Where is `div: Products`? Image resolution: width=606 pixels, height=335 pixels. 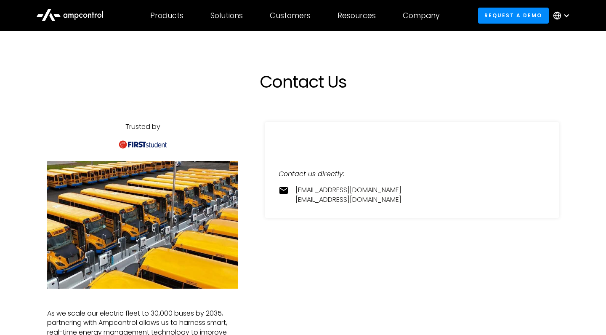
div: Products is located at coordinates (167, 16).